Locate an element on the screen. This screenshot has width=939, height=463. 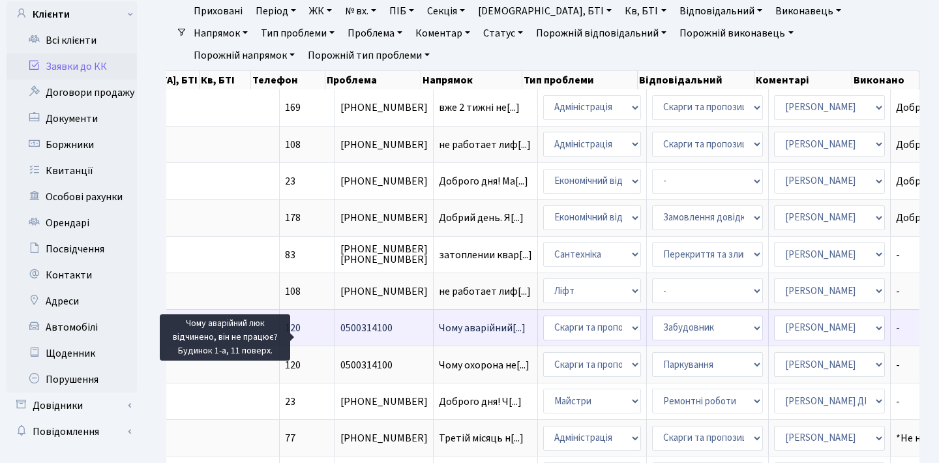
a: Адреси is located at coordinates (72, 301).